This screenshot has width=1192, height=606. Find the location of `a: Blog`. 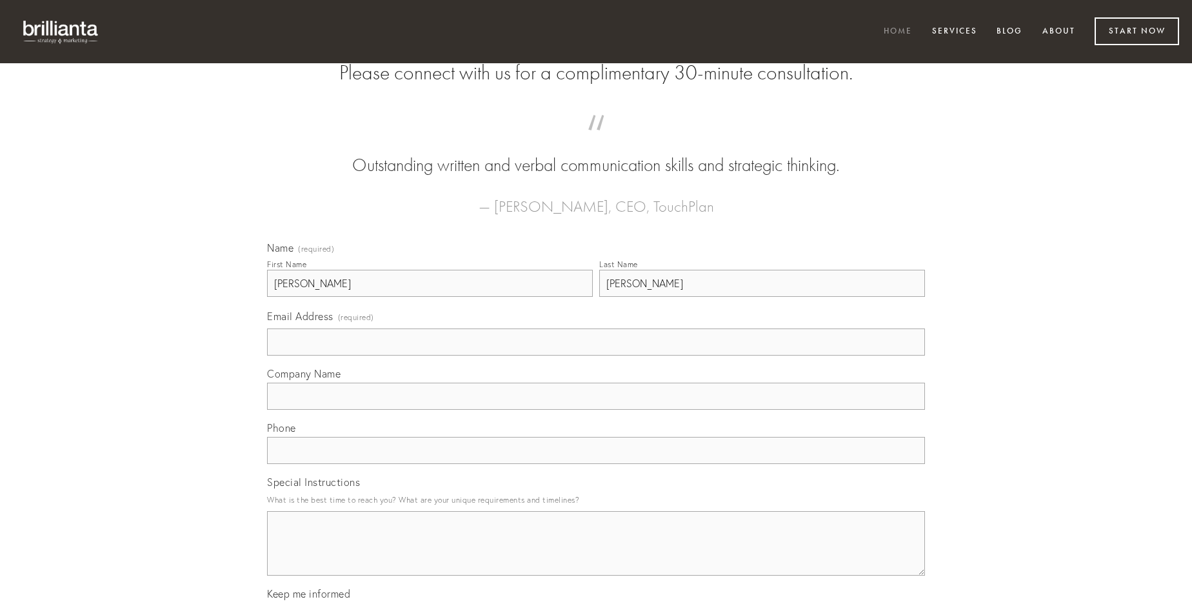

a: Blog is located at coordinates (1010, 32).